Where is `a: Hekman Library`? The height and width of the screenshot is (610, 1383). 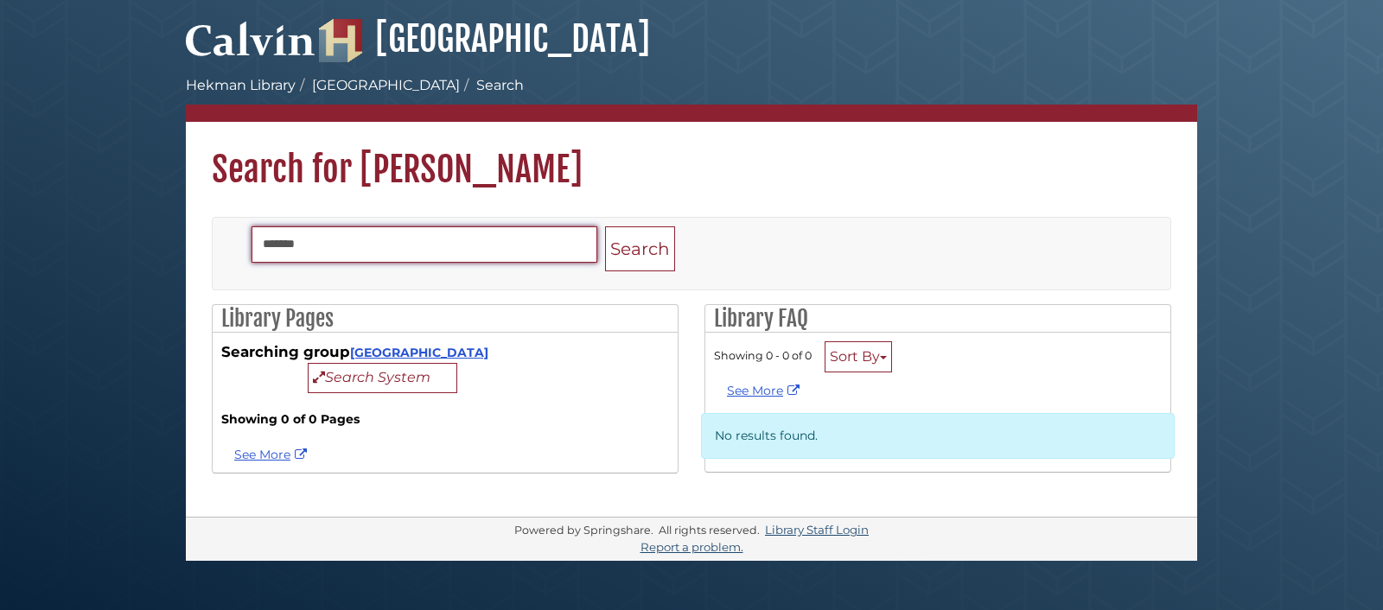 a: Hekman Library is located at coordinates (240, 85).